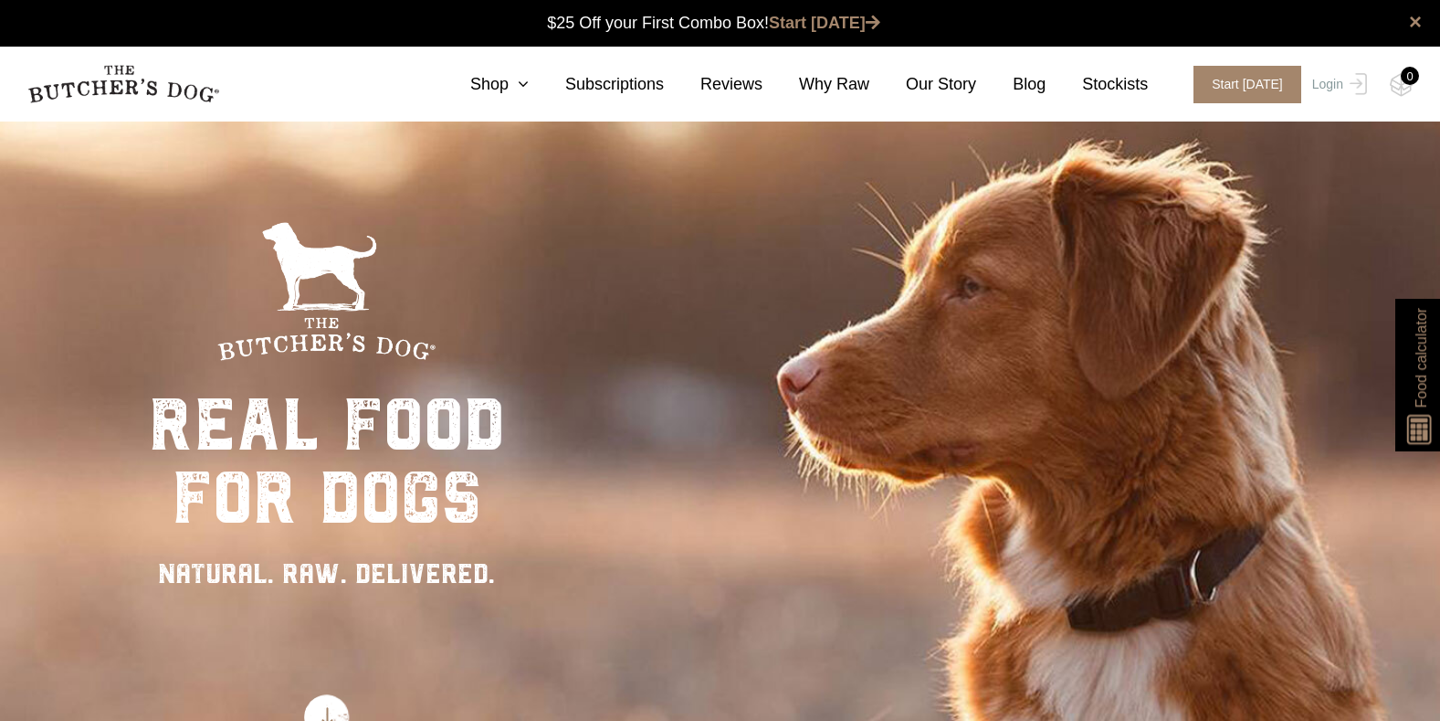  What do you see at coordinates (816, 84) in the screenshot?
I see `a: Why Raw` at bounding box center [816, 84].